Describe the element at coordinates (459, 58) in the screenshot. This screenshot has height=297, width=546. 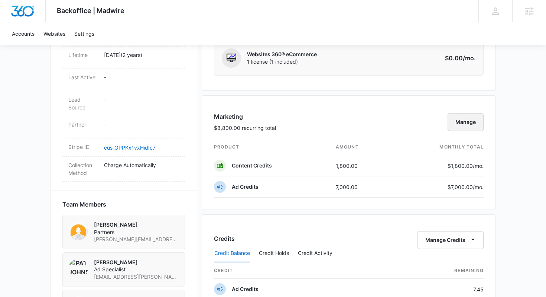
I see `p: $0.00` at that location.